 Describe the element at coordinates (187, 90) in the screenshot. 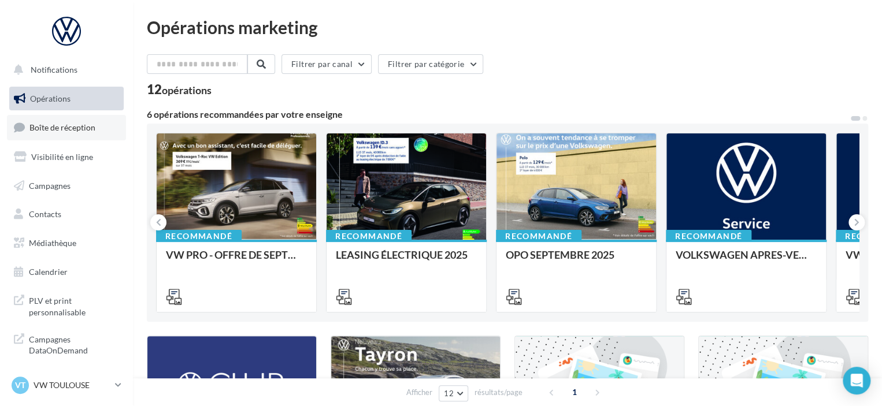

I see `div: opérations` at that location.